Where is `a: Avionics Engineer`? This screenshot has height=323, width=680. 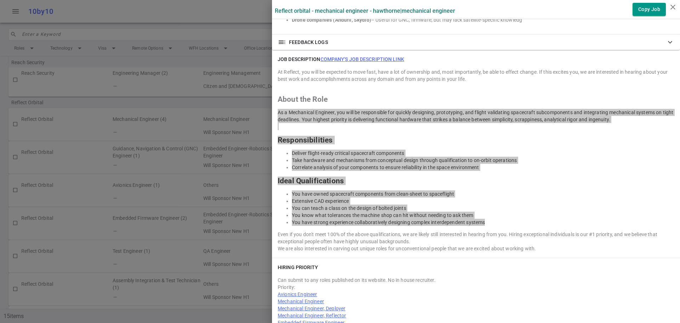 a: Avionics Engineer is located at coordinates (297, 294).